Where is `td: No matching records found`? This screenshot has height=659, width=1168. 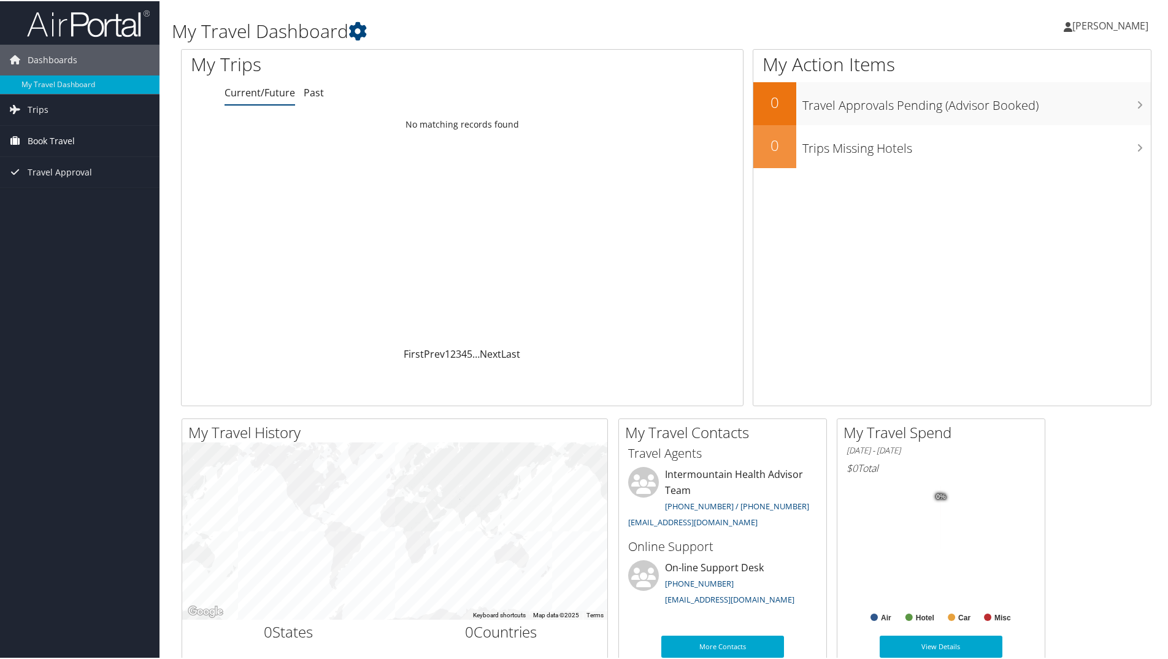
td: No matching records found is located at coordinates (462, 123).